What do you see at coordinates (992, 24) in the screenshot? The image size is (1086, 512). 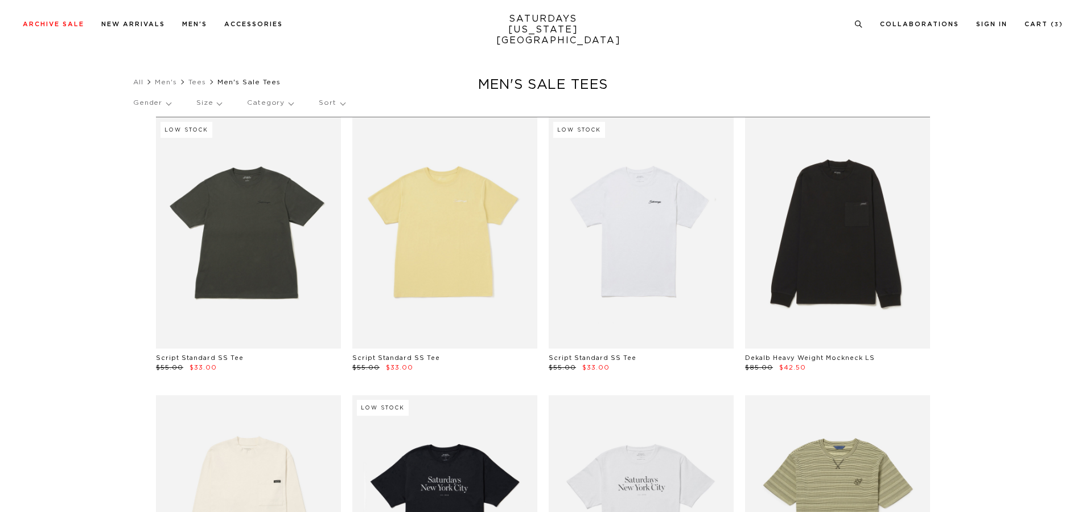 I see `a: Sign In` at bounding box center [992, 24].